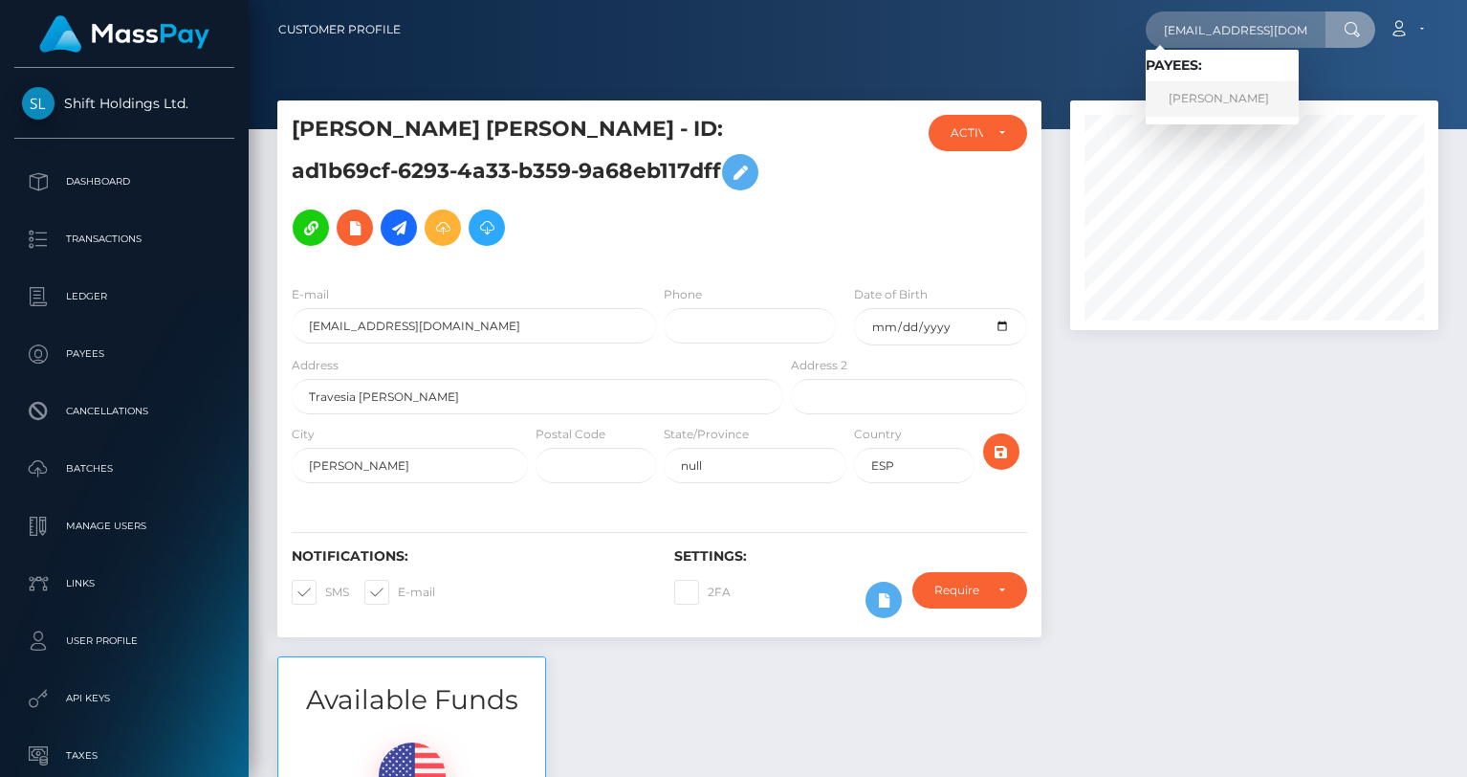 The width and height of the screenshot is (1467, 777). What do you see at coordinates (124, 296) in the screenshot?
I see `p: Ledger` at bounding box center [124, 296].